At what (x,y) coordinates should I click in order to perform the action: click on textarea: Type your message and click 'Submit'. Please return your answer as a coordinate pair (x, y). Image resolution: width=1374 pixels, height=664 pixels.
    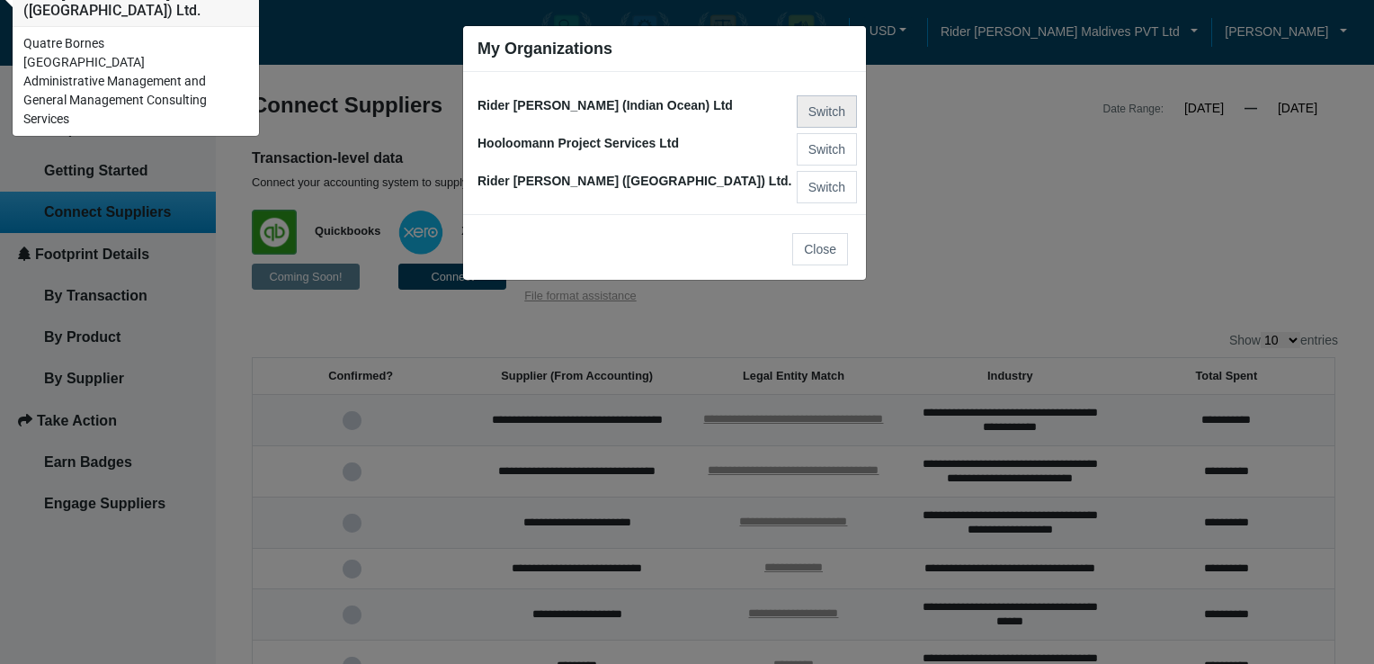
    Looking at the image, I should click on (175, 389).